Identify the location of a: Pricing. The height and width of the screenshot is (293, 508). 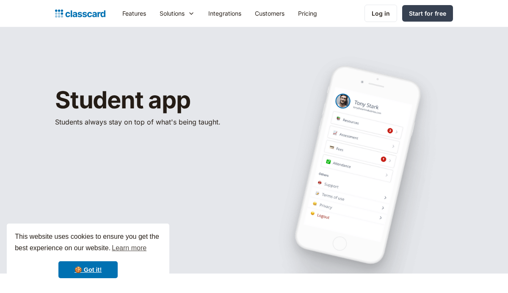
(307, 13).